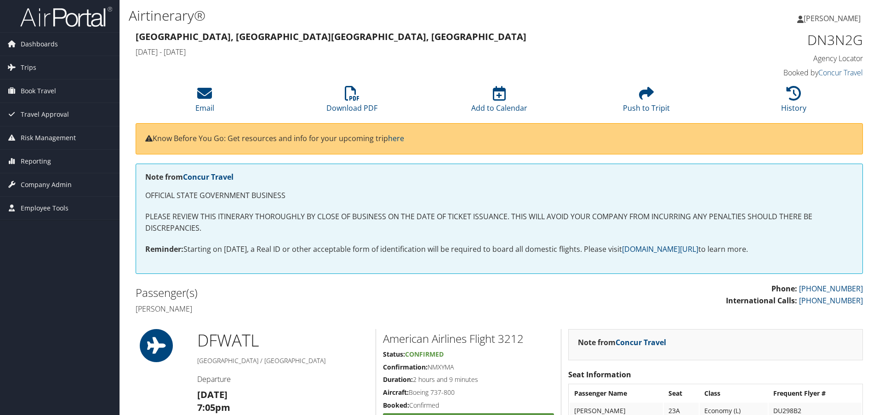 The image size is (879, 415). What do you see at coordinates (396, 392) in the screenshot?
I see `strong: Aircraft:` at bounding box center [396, 392].